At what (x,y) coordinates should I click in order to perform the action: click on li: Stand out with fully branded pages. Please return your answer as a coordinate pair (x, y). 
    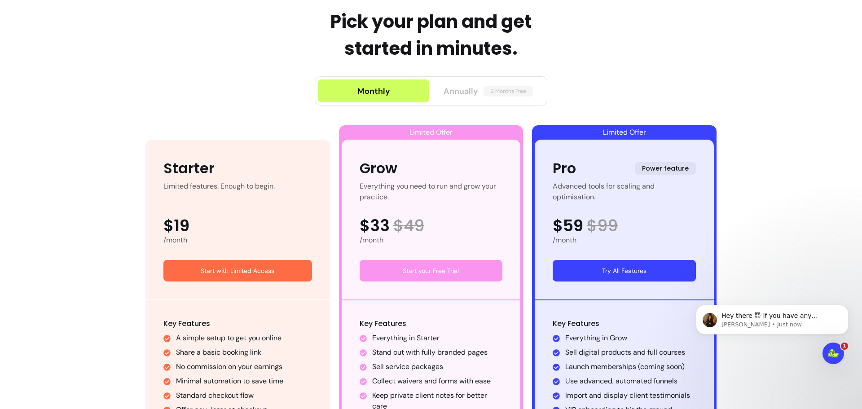
    Looking at the image, I should click on (437, 352).